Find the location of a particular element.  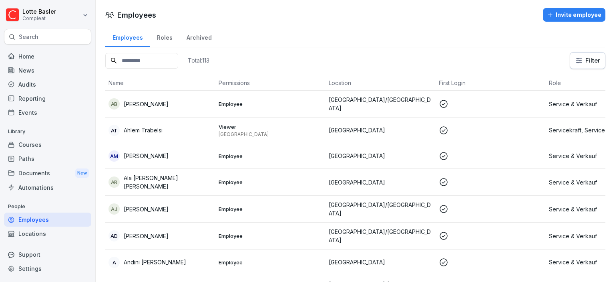

div: Invite employee is located at coordinates (575, 15).